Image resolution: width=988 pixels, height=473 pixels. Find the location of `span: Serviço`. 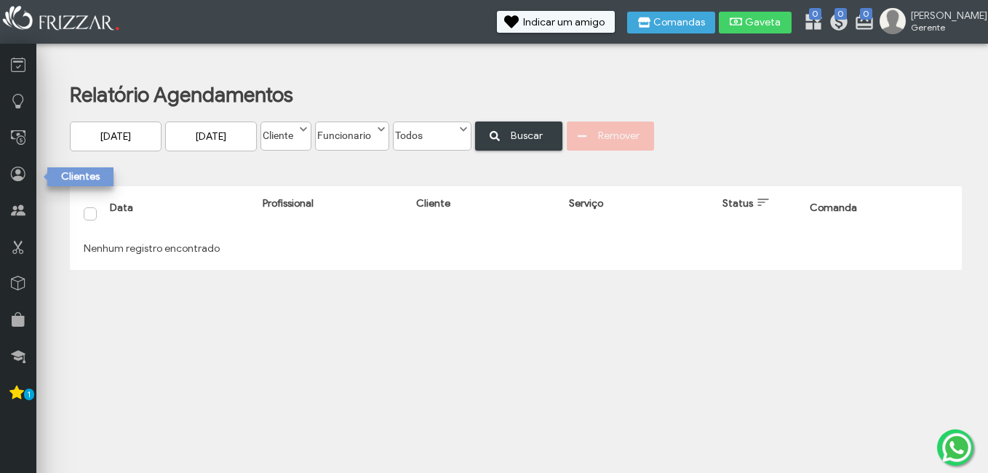

span: Serviço is located at coordinates (586, 203).